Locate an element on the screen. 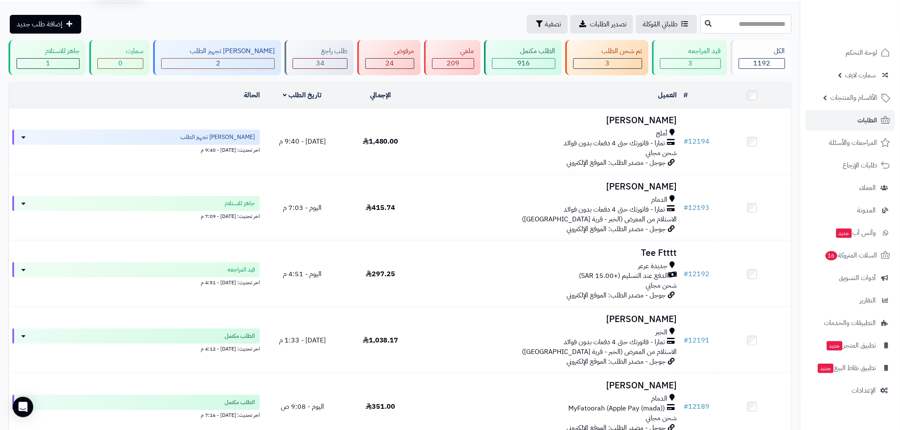 The height and width of the screenshot is (430, 900). a: إضافة طلب جديد is located at coordinates (45, 24).